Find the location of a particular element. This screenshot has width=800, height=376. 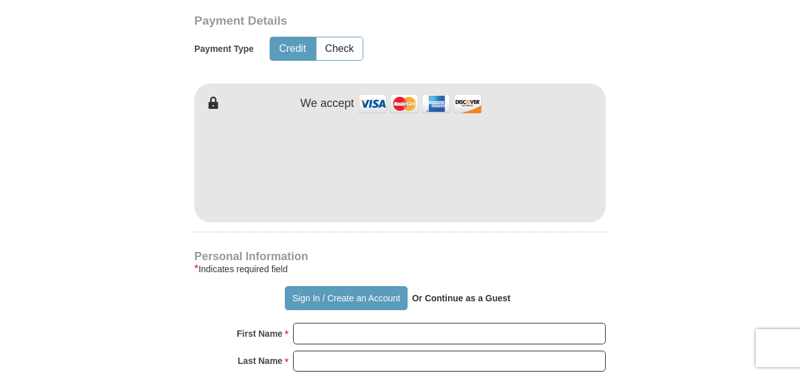

img: credit cards accepted is located at coordinates (420, 103).